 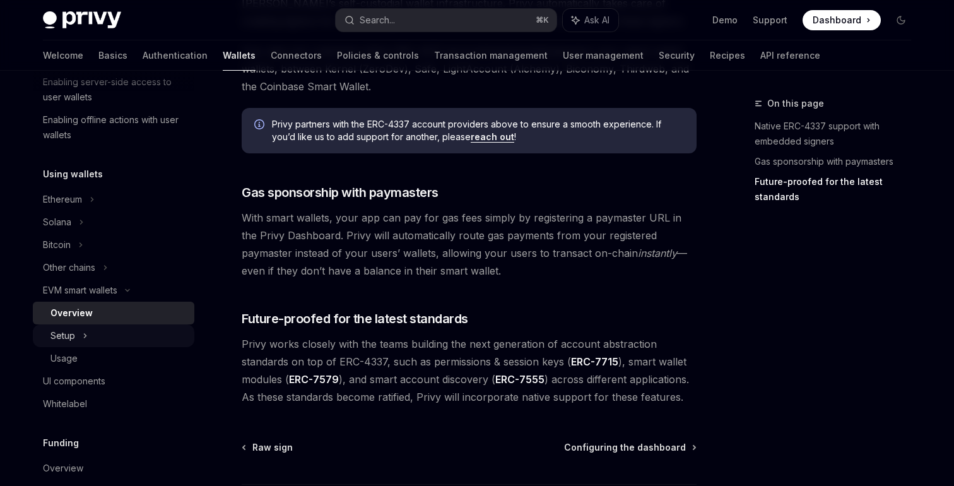 I want to click on a: Transaction management, so click(x=491, y=56).